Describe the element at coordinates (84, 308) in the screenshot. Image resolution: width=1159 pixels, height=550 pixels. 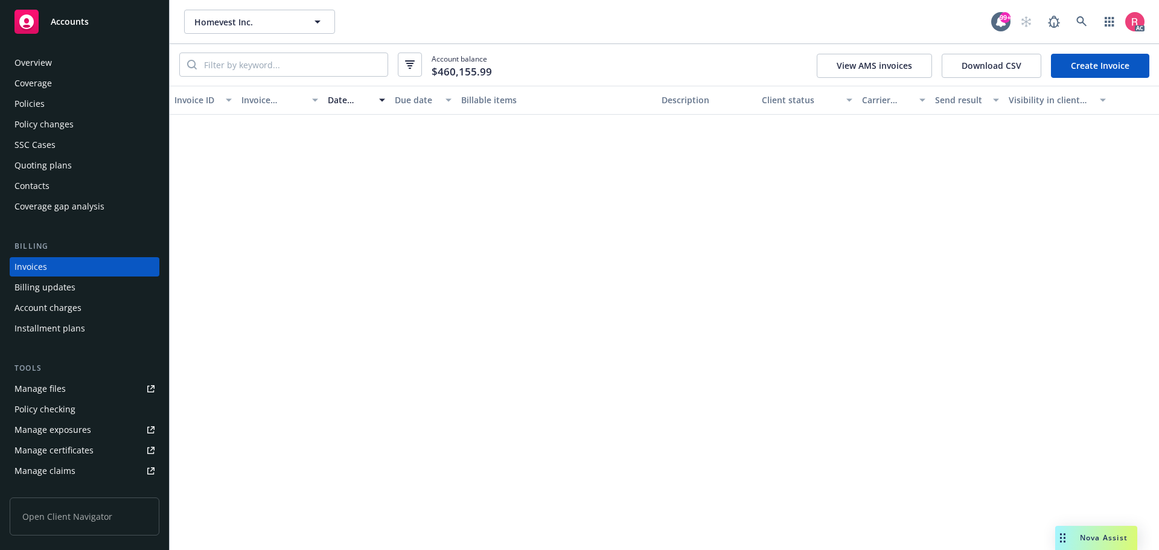
I see `a: Account charges` at that location.